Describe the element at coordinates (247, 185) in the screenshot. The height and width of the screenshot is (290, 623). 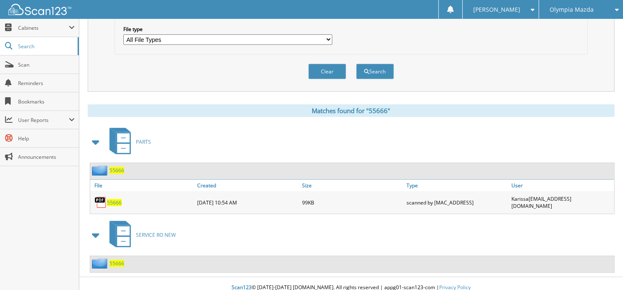
I see `a: Created` at that location.